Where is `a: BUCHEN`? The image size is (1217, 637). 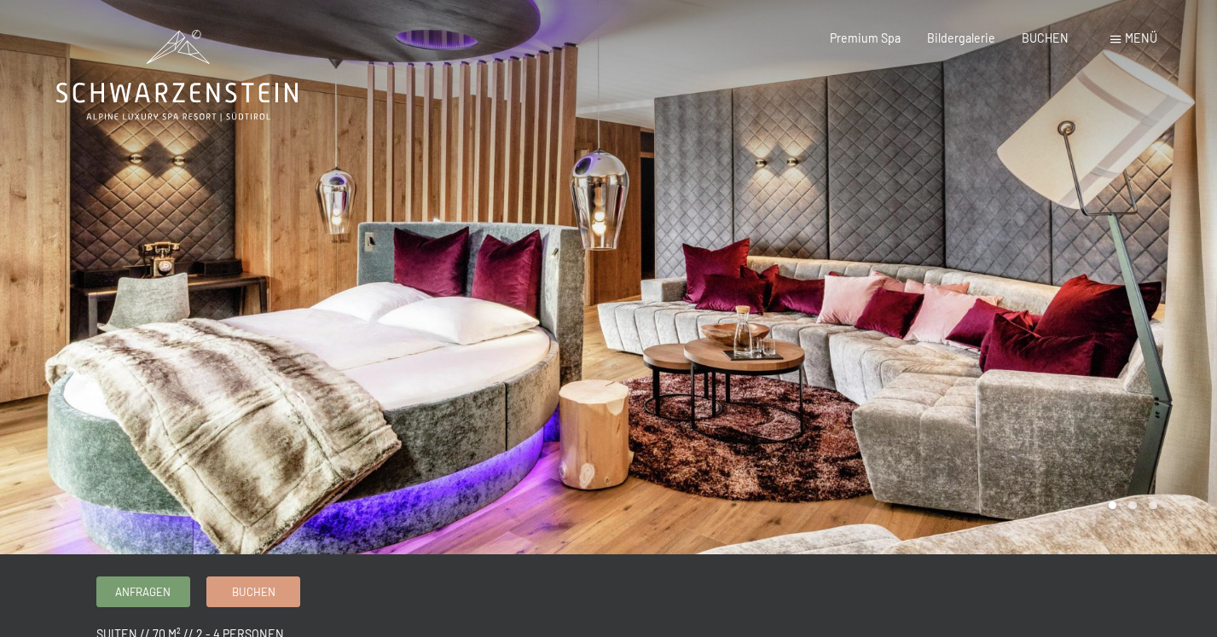 a: BUCHEN is located at coordinates (1045, 38).